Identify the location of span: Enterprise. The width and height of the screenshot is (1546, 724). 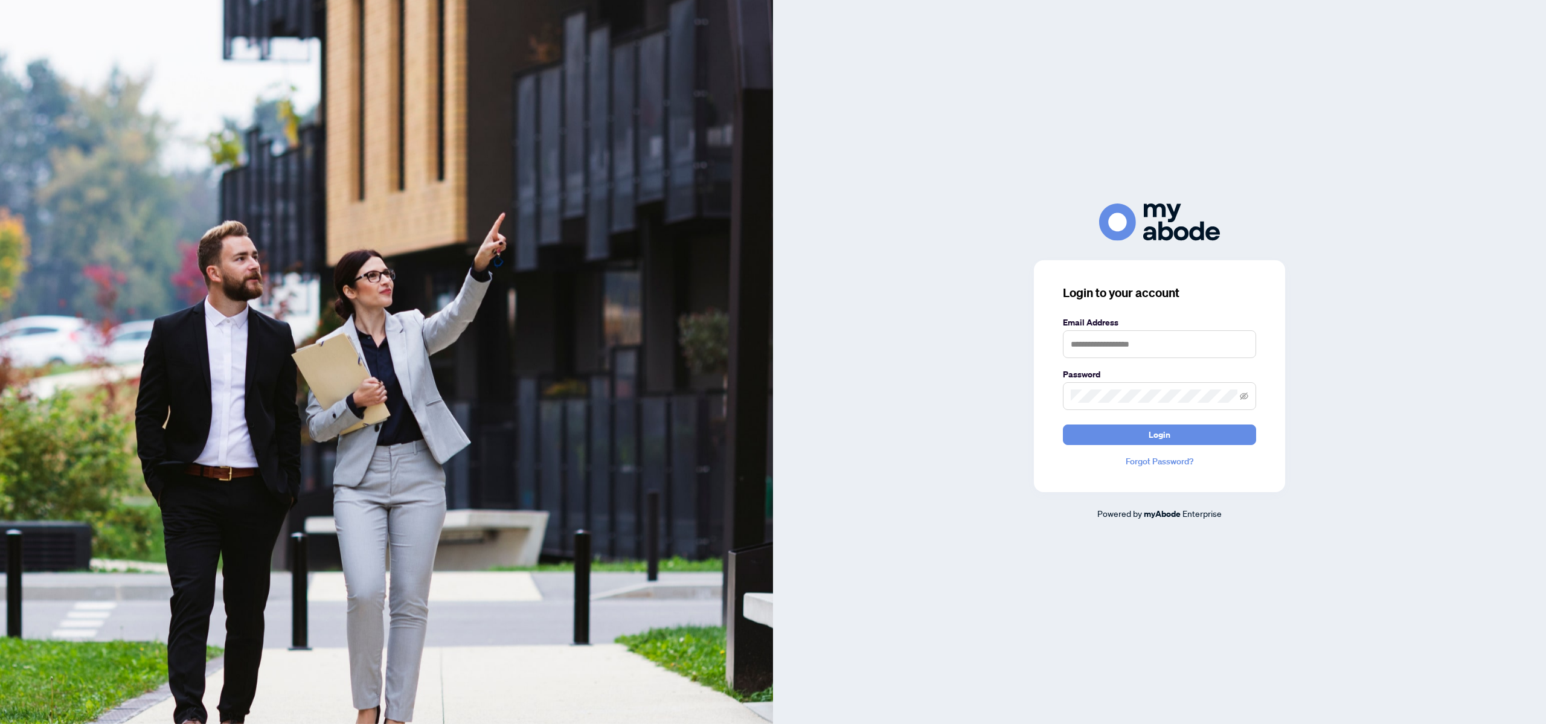
(1202, 513).